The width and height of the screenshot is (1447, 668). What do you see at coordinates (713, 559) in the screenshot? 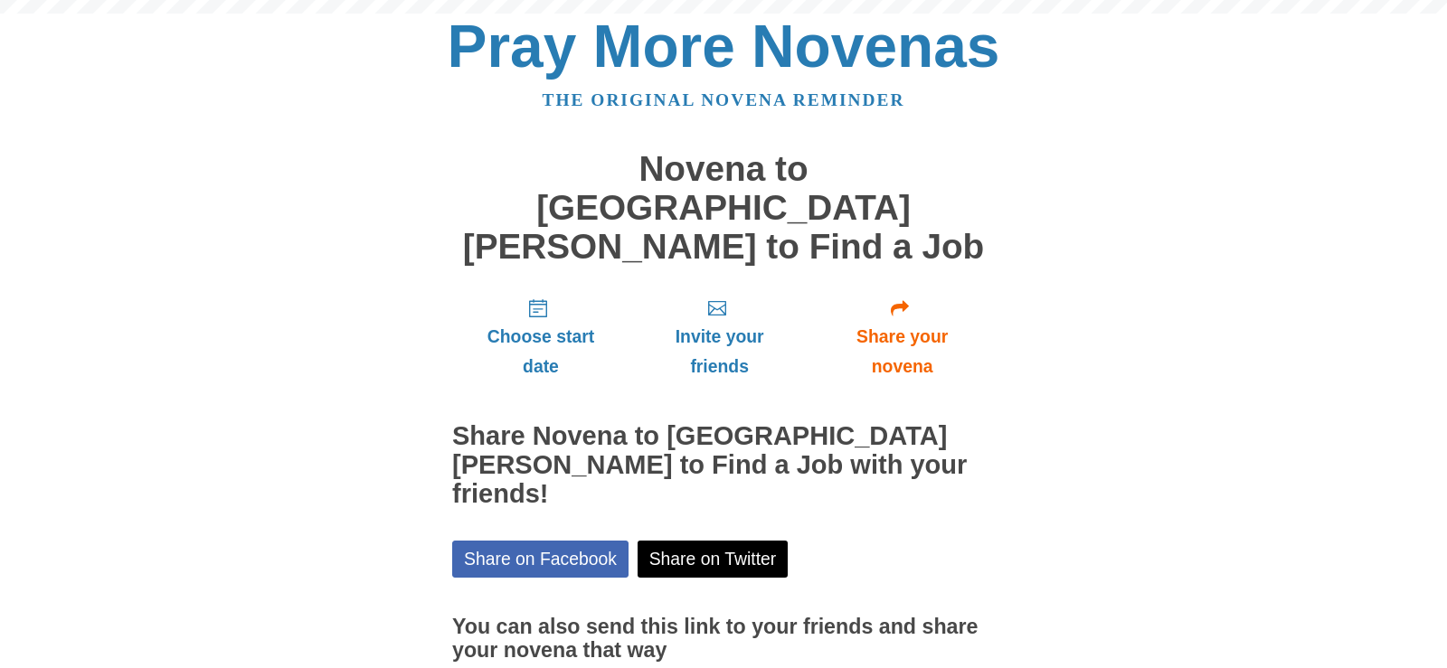
I see `a: Share on Twitter` at bounding box center [713, 559].